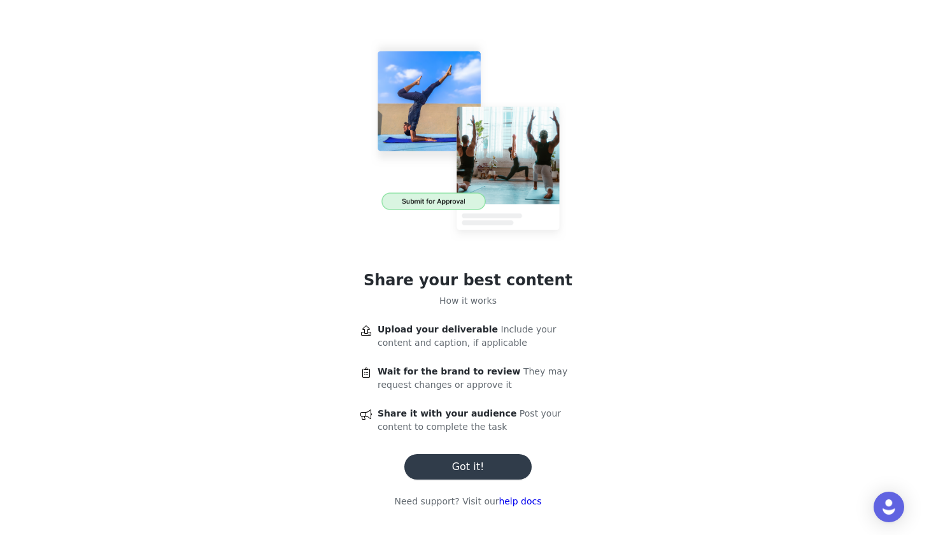 Image resolution: width=936 pixels, height=535 pixels. I want to click on a: help docs, so click(520, 501).